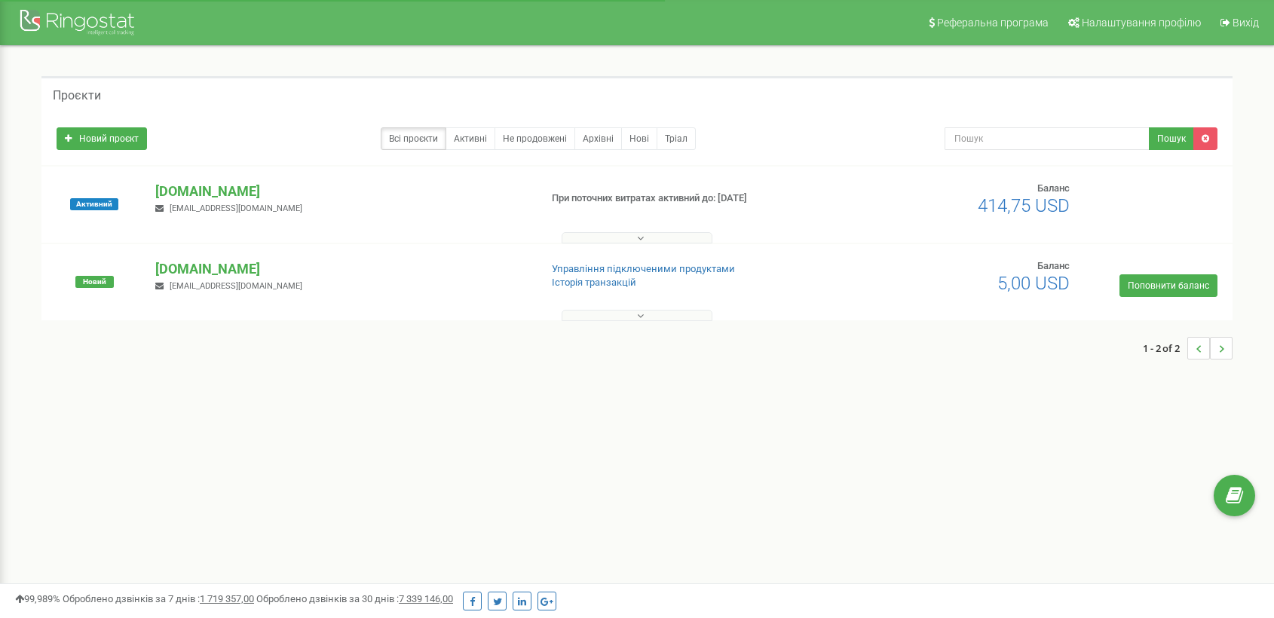  Describe the element at coordinates (598, 139) in the screenshot. I see `a: Архівні` at that location.